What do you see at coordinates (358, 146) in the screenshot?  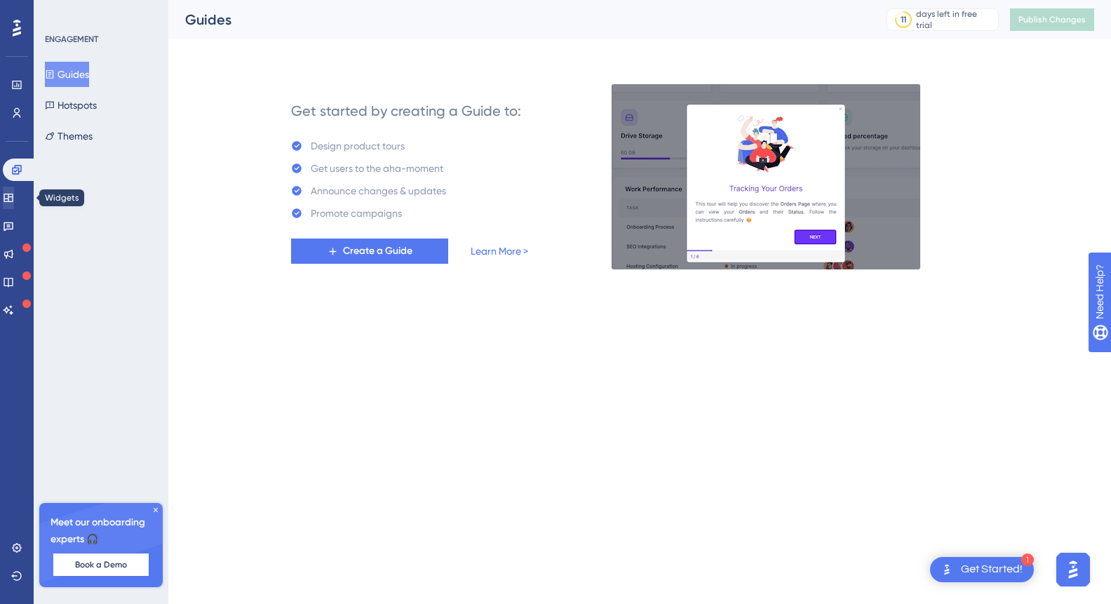 I see `div: Design product tours` at bounding box center [358, 146].